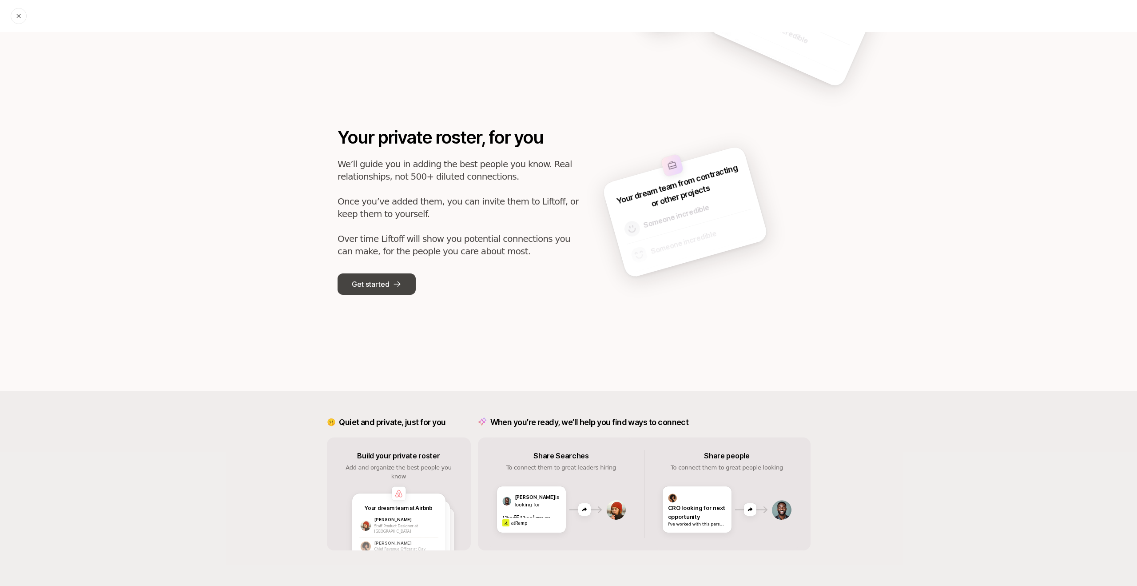 The width and height of the screenshot is (1137, 586). Describe the element at coordinates (697, 523) in the screenshot. I see `p: I've worked with this person at Intercom and they are a great leader` at that location.